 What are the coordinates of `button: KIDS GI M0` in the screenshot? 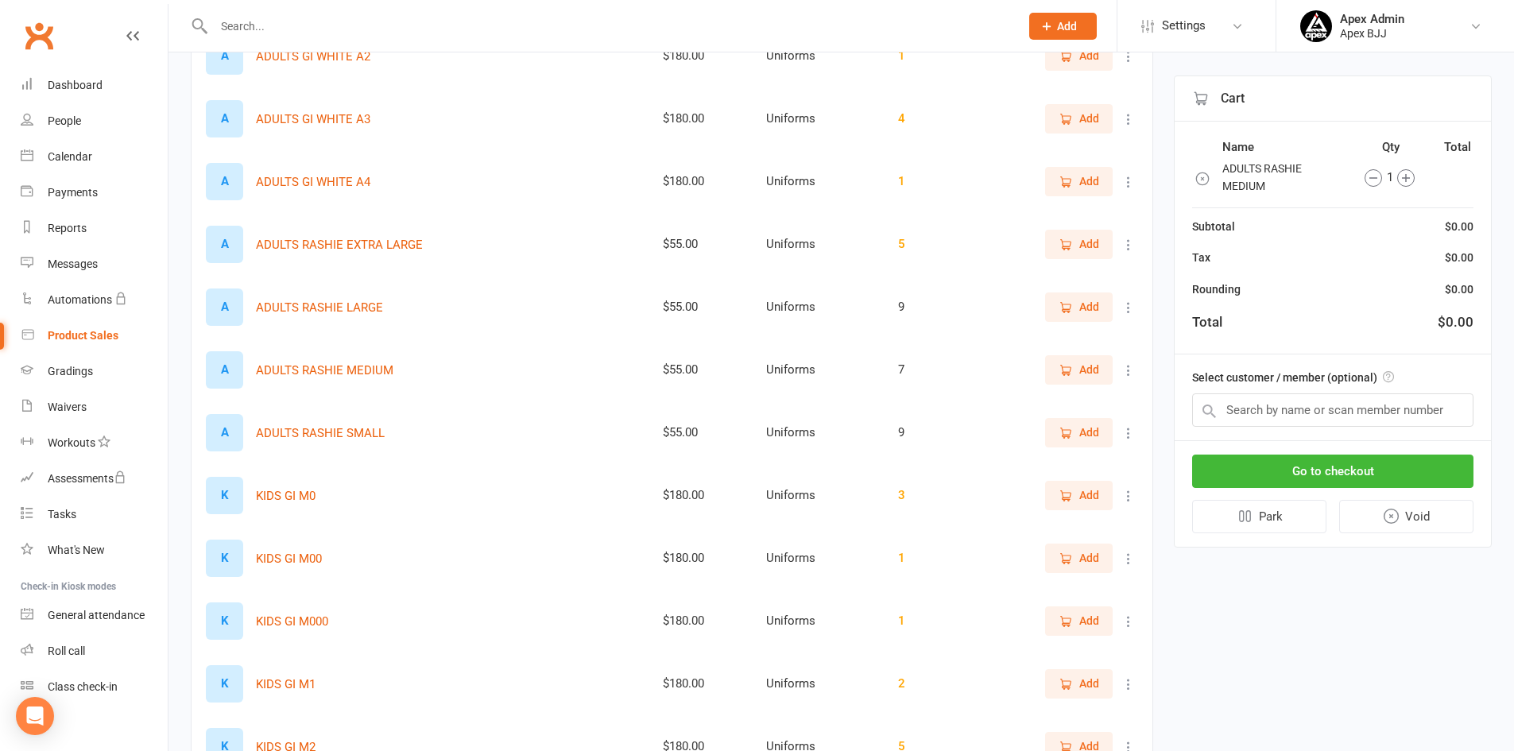 It's located at (285, 496).